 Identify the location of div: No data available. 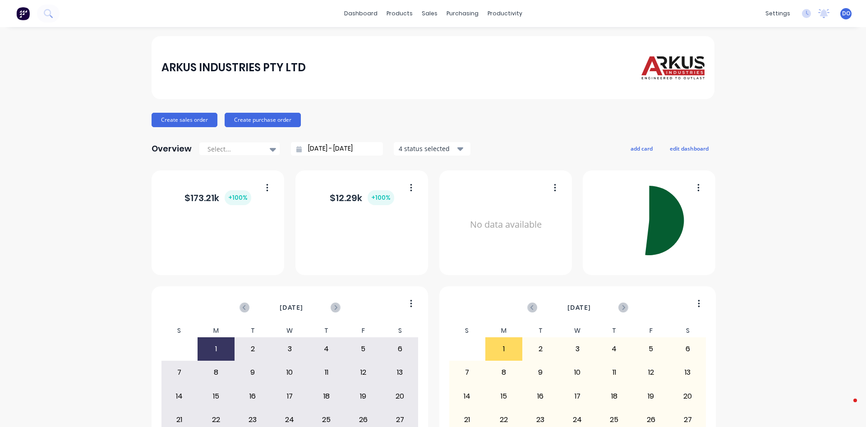
(506, 225).